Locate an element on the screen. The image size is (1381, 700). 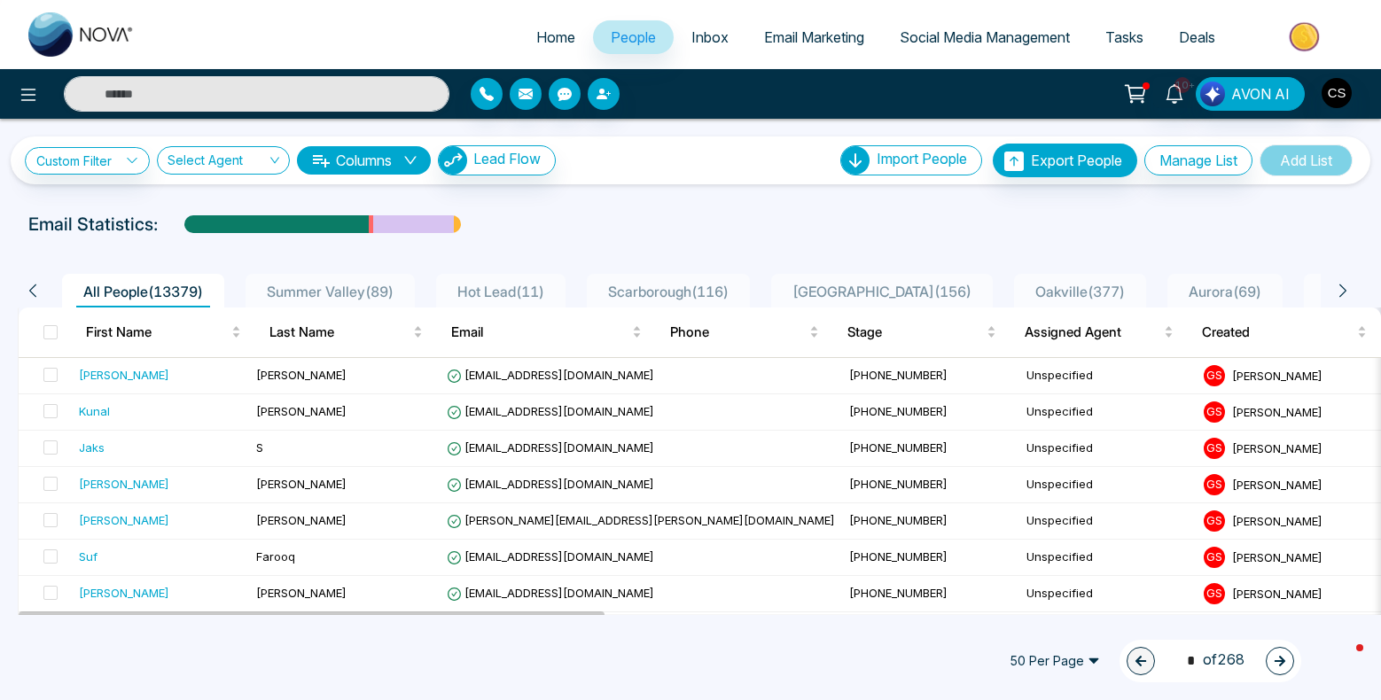
a: Deals is located at coordinates (1196, 37).